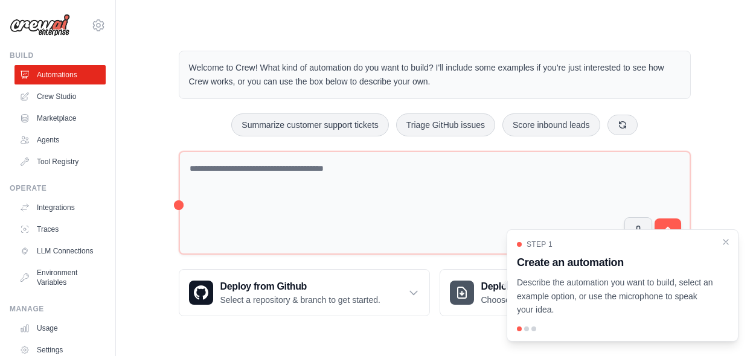 Image resolution: width=753 pixels, height=356 pixels. Describe the element at coordinates (60, 251) in the screenshot. I see `a: LLM Connections` at that location.